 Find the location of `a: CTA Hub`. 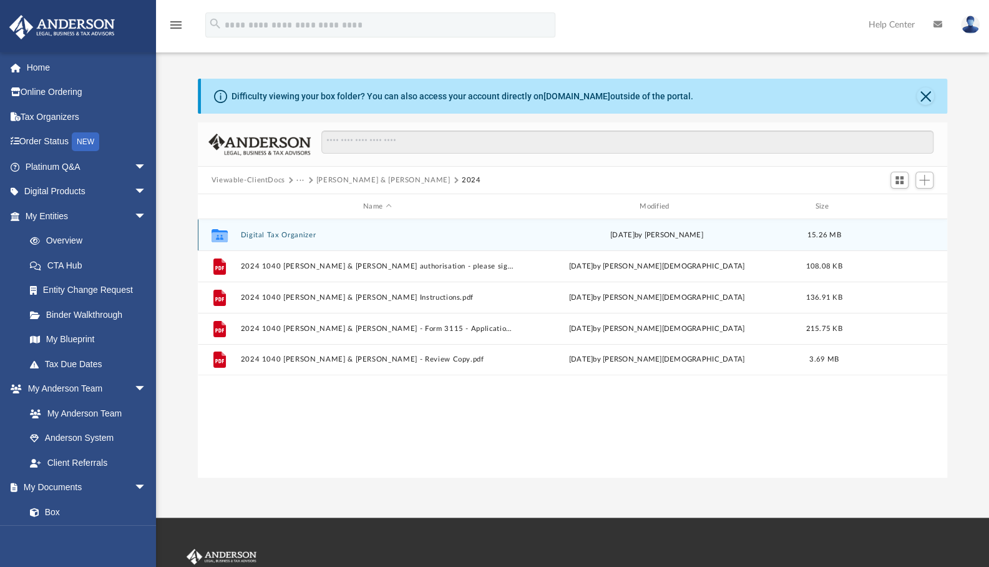

a: CTA Hub is located at coordinates (91, 265).